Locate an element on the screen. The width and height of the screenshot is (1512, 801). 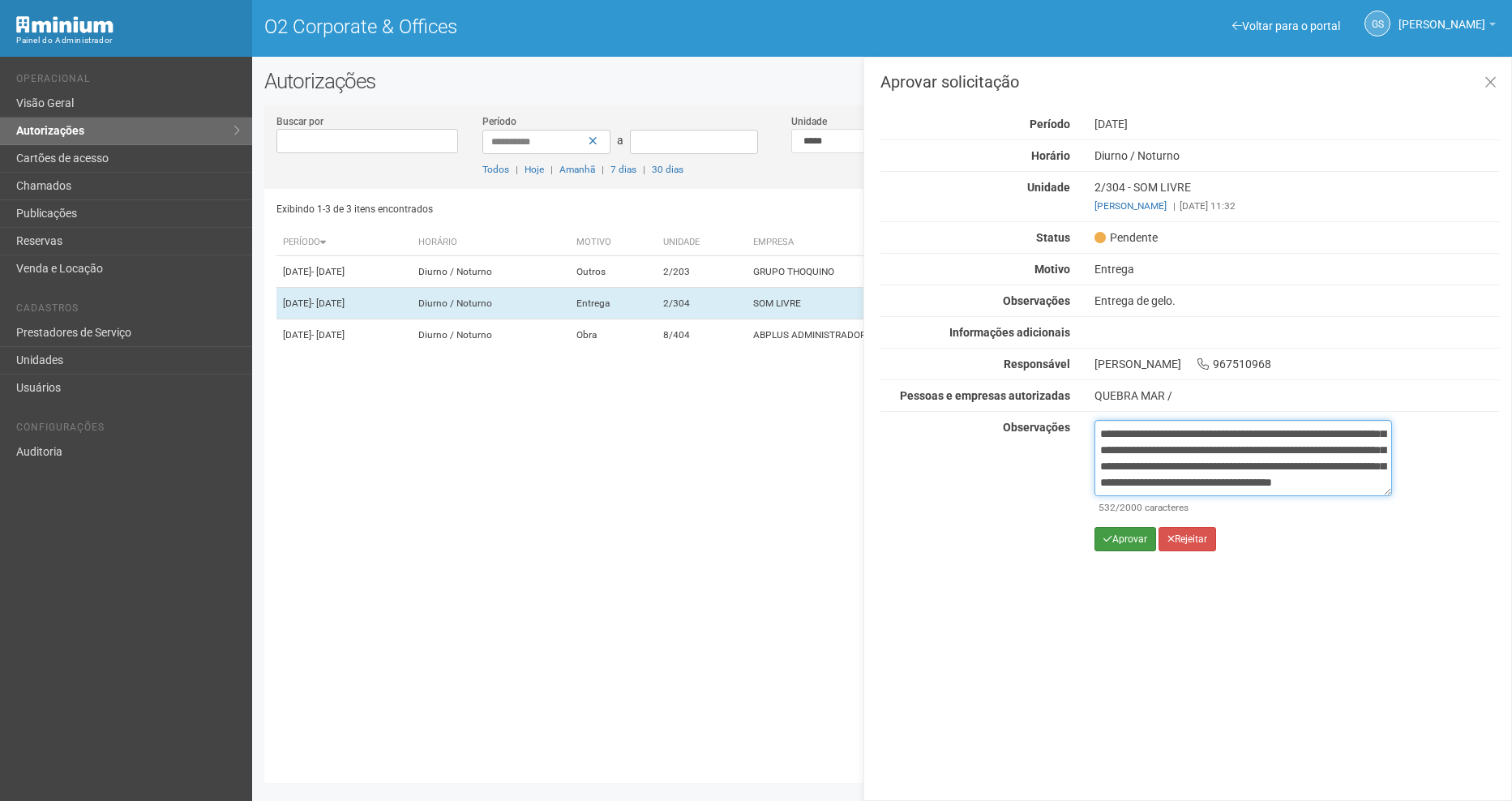
td: 8/404 is located at coordinates (701, 335).